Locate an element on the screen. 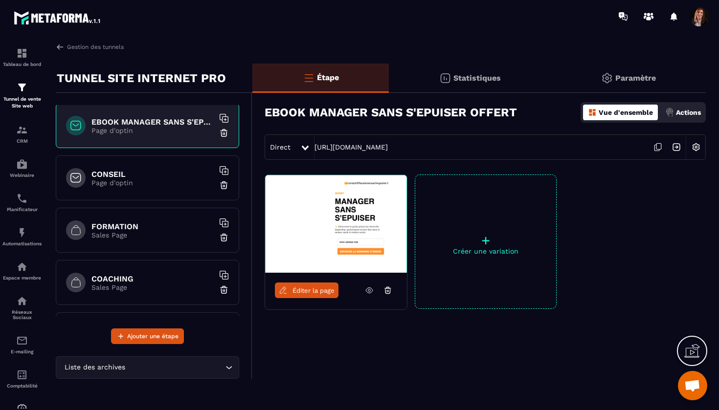 The image size is (719, 410). h3: EBOOK MANAGER SANS S'EPUISER OFFERT is located at coordinates (391, 112).